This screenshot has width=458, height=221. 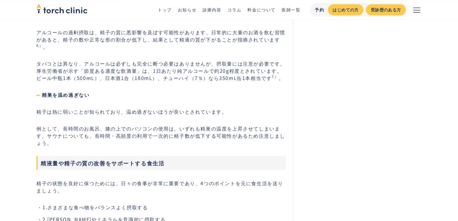 I want to click on a: 受診歴のある方, so click(x=386, y=10).